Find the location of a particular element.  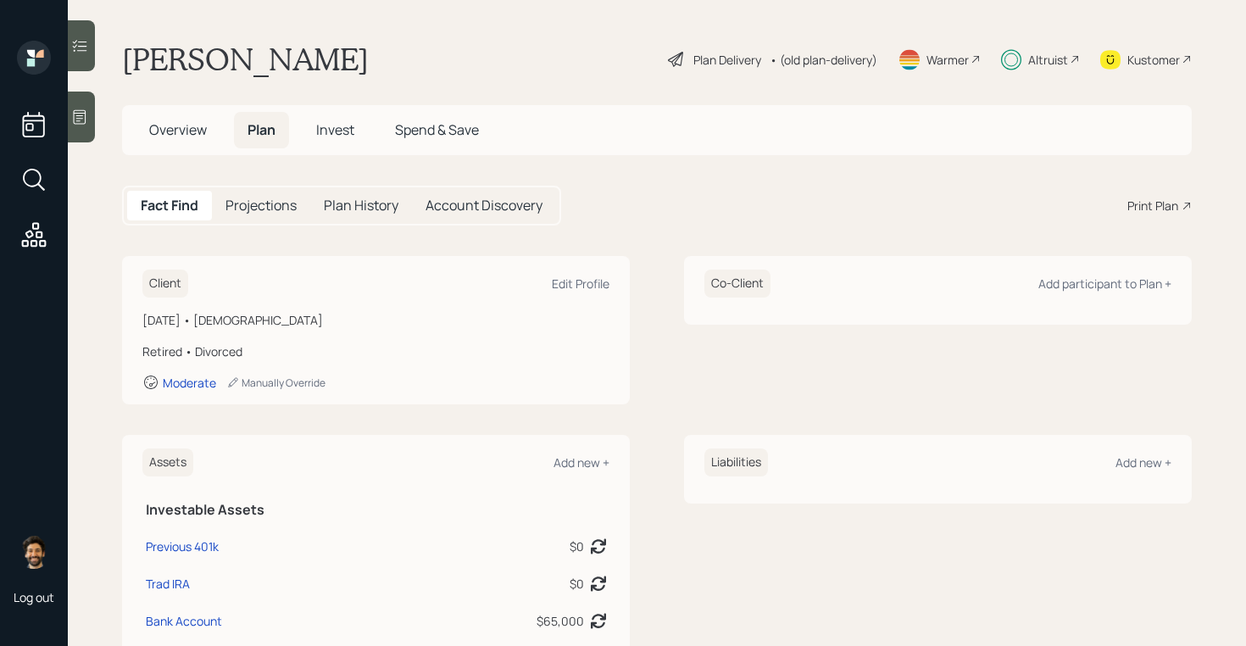

div: Plan Delivery is located at coordinates (727, 59).